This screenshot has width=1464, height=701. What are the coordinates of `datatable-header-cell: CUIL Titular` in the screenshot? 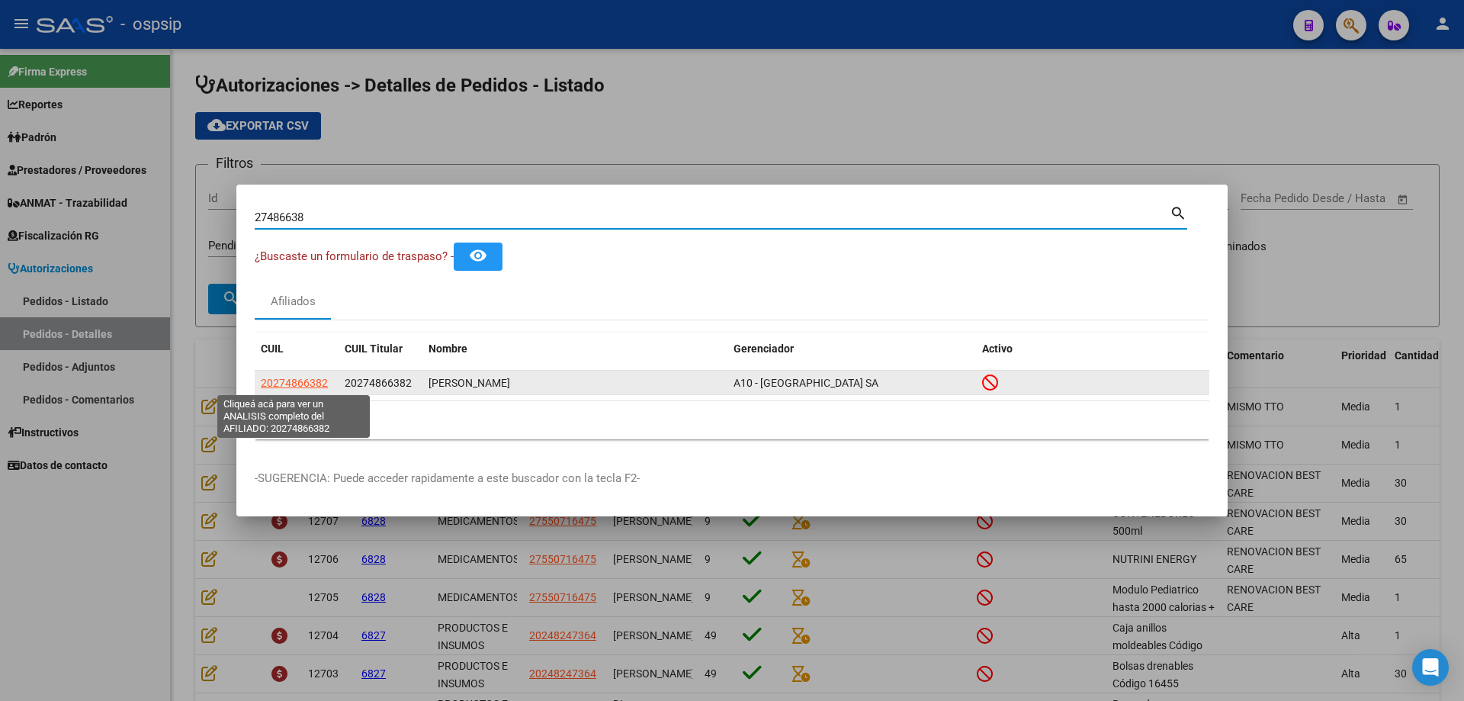 It's located at (380, 348).